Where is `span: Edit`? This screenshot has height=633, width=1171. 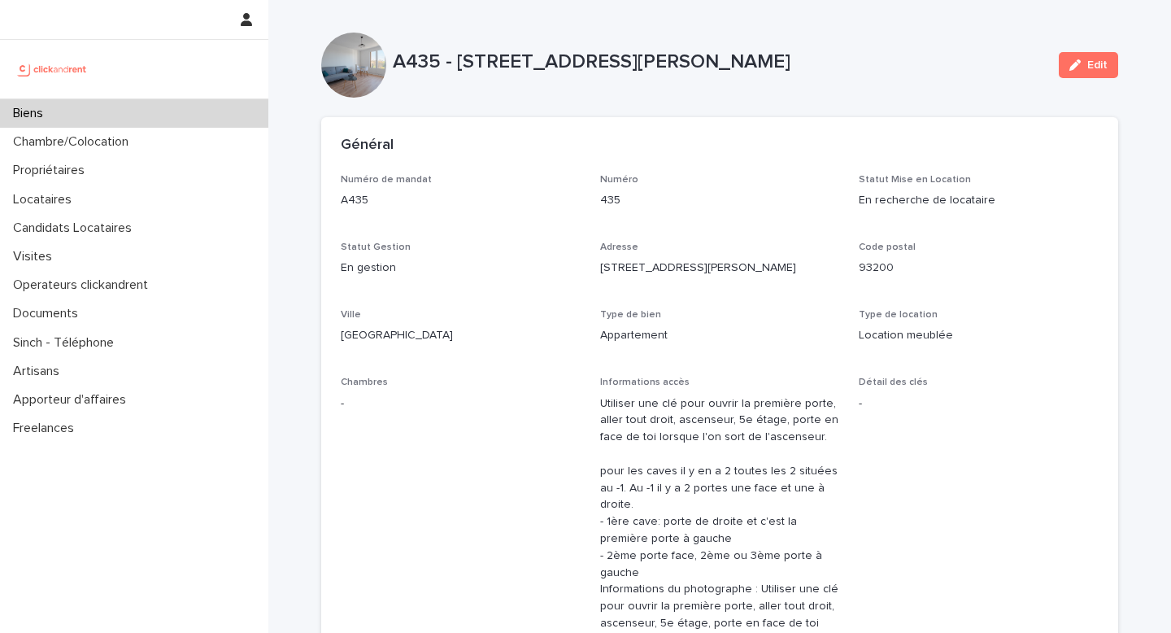 span: Edit is located at coordinates (1097, 65).